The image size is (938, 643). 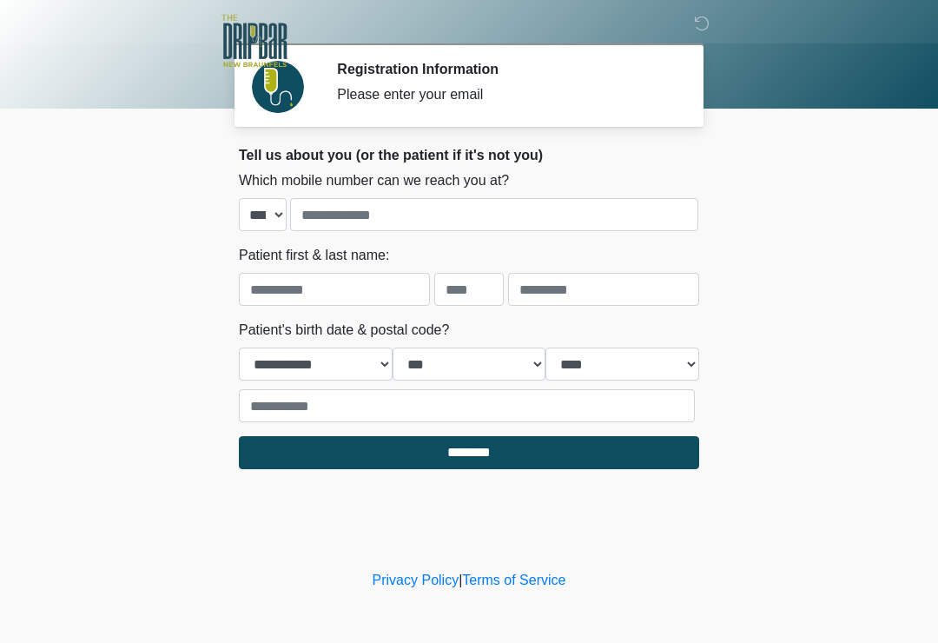 What do you see at coordinates (254, 41) in the screenshot?
I see `img: The DRIPBaR - New Braunfels Logo` at bounding box center [254, 41].